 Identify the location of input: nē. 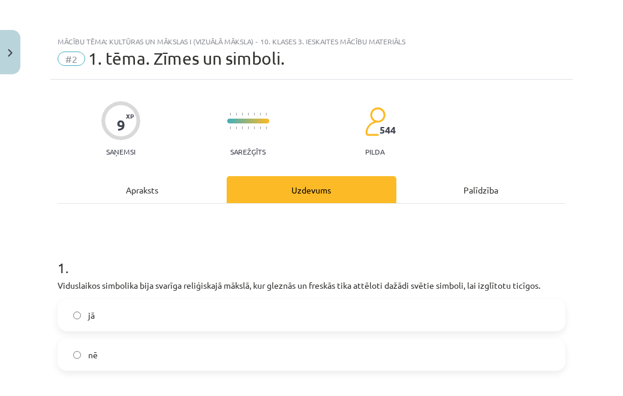
(77, 355).